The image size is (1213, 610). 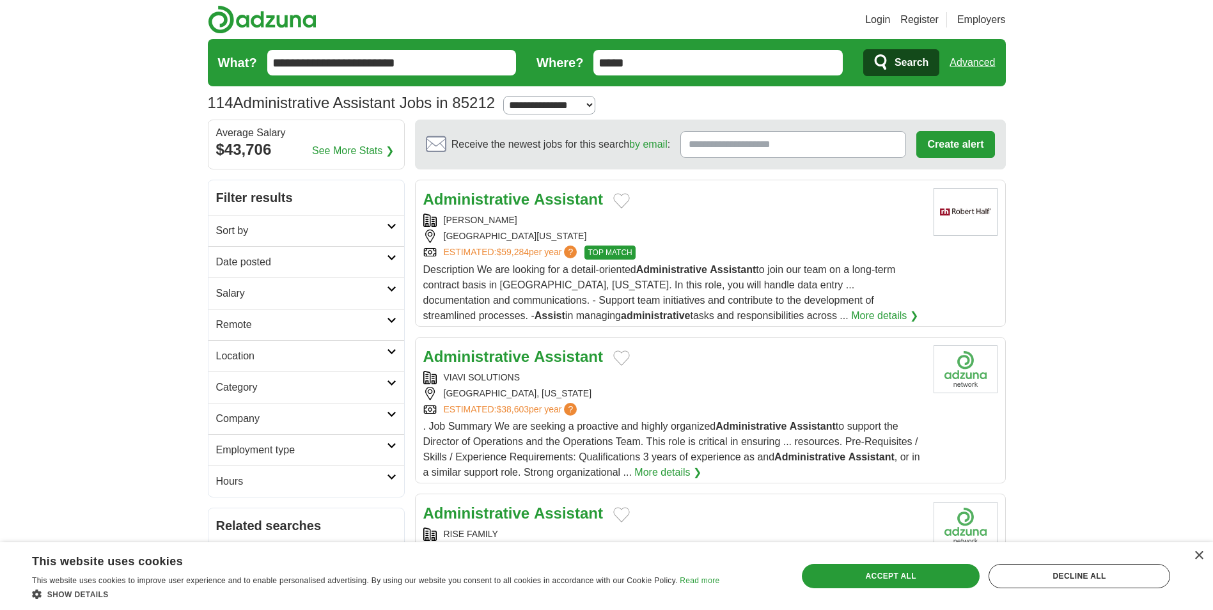 What do you see at coordinates (301, 293) in the screenshot?
I see `h2: Salary` at bounding box center [301, 293].